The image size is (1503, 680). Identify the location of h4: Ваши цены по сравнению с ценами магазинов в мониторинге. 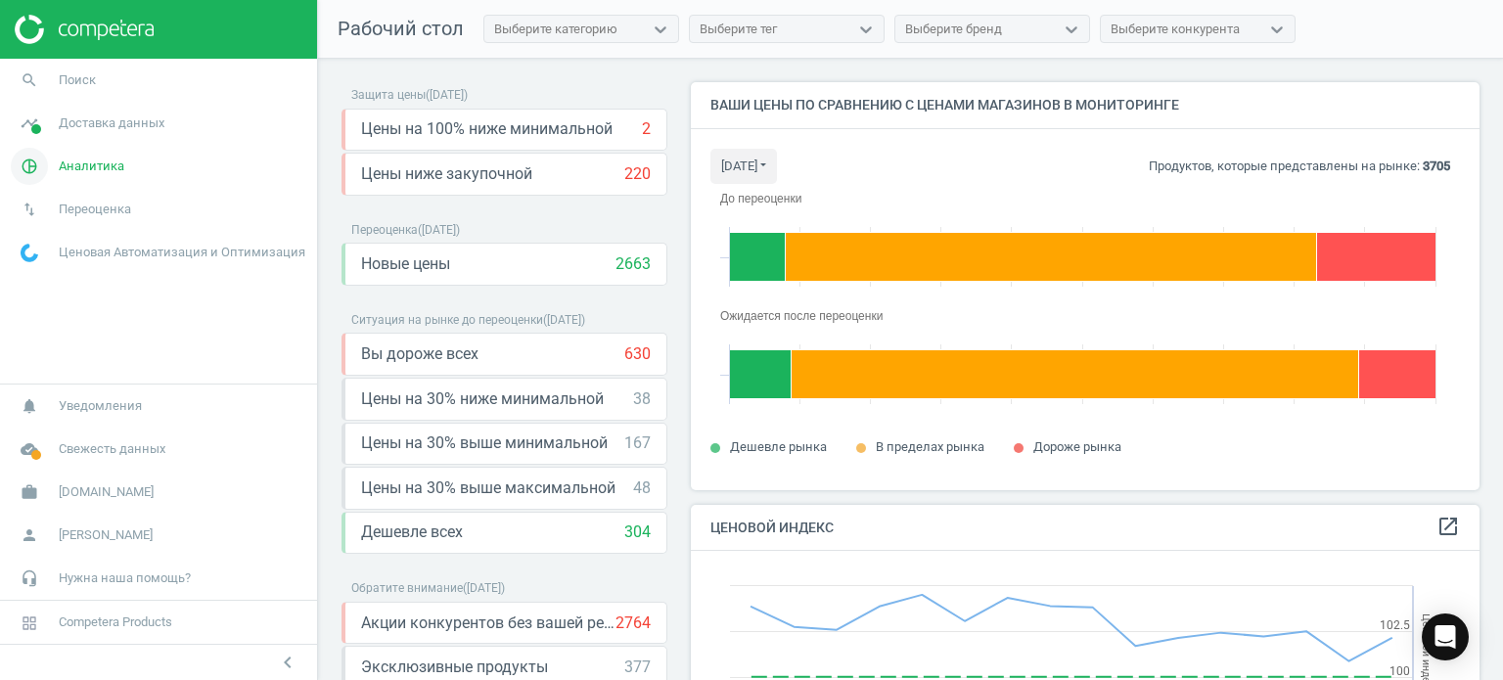
(1085, 105).